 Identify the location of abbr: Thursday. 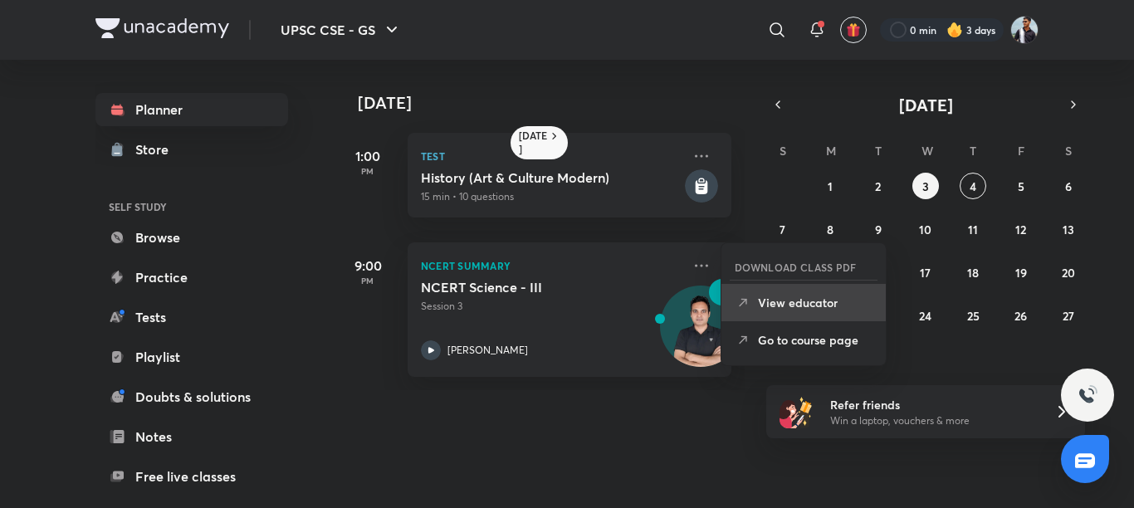
(973, 150).